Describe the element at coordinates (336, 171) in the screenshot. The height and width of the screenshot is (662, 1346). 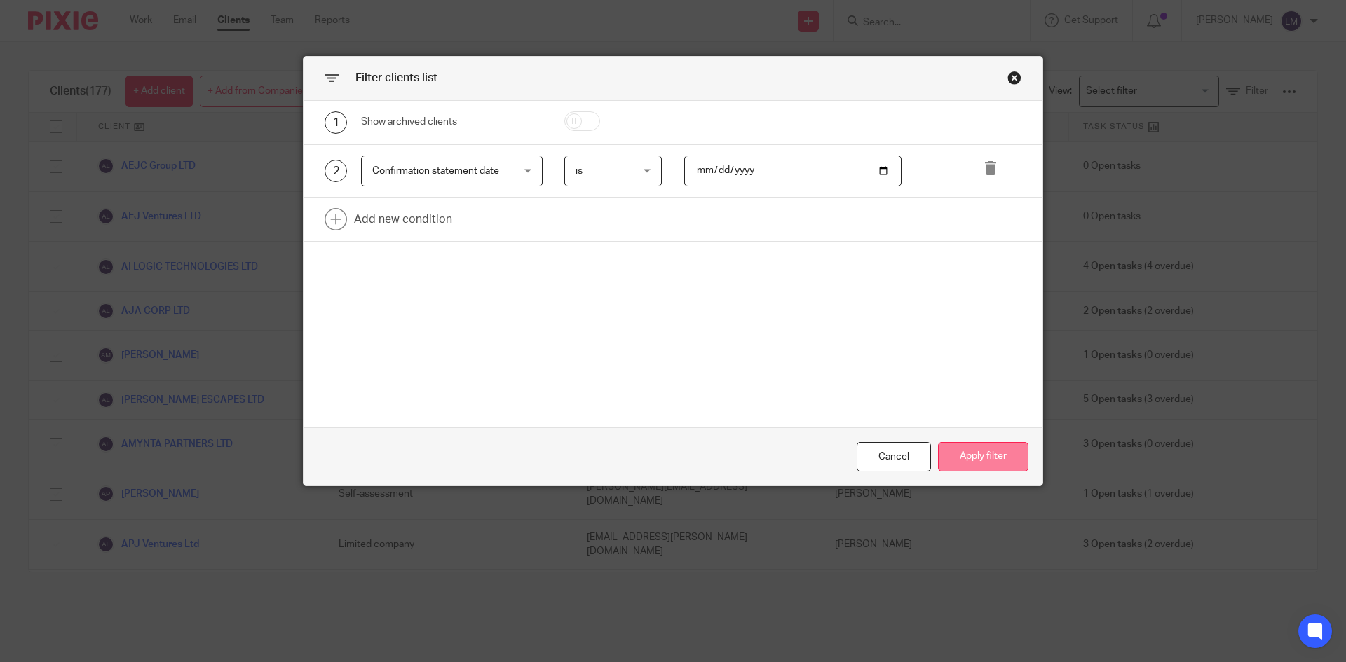
I see `div: 2` at that location.